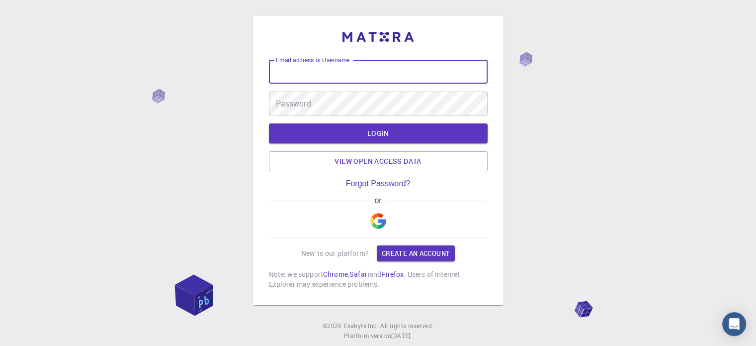  What do you see at coordinates (335, 253) in the screenshot?
I see `p: New to our platform?` at bounding box center [335, 253].